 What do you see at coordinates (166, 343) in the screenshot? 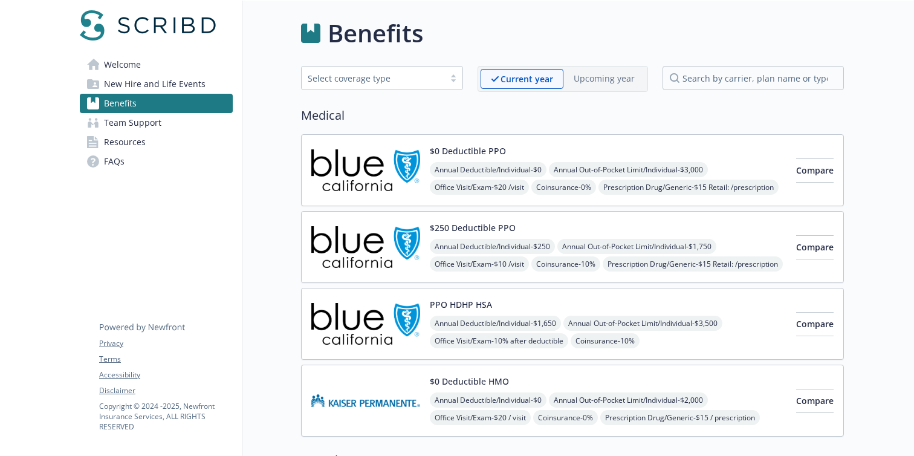
I see `a: Privacy` at bounding box center [166, 343].